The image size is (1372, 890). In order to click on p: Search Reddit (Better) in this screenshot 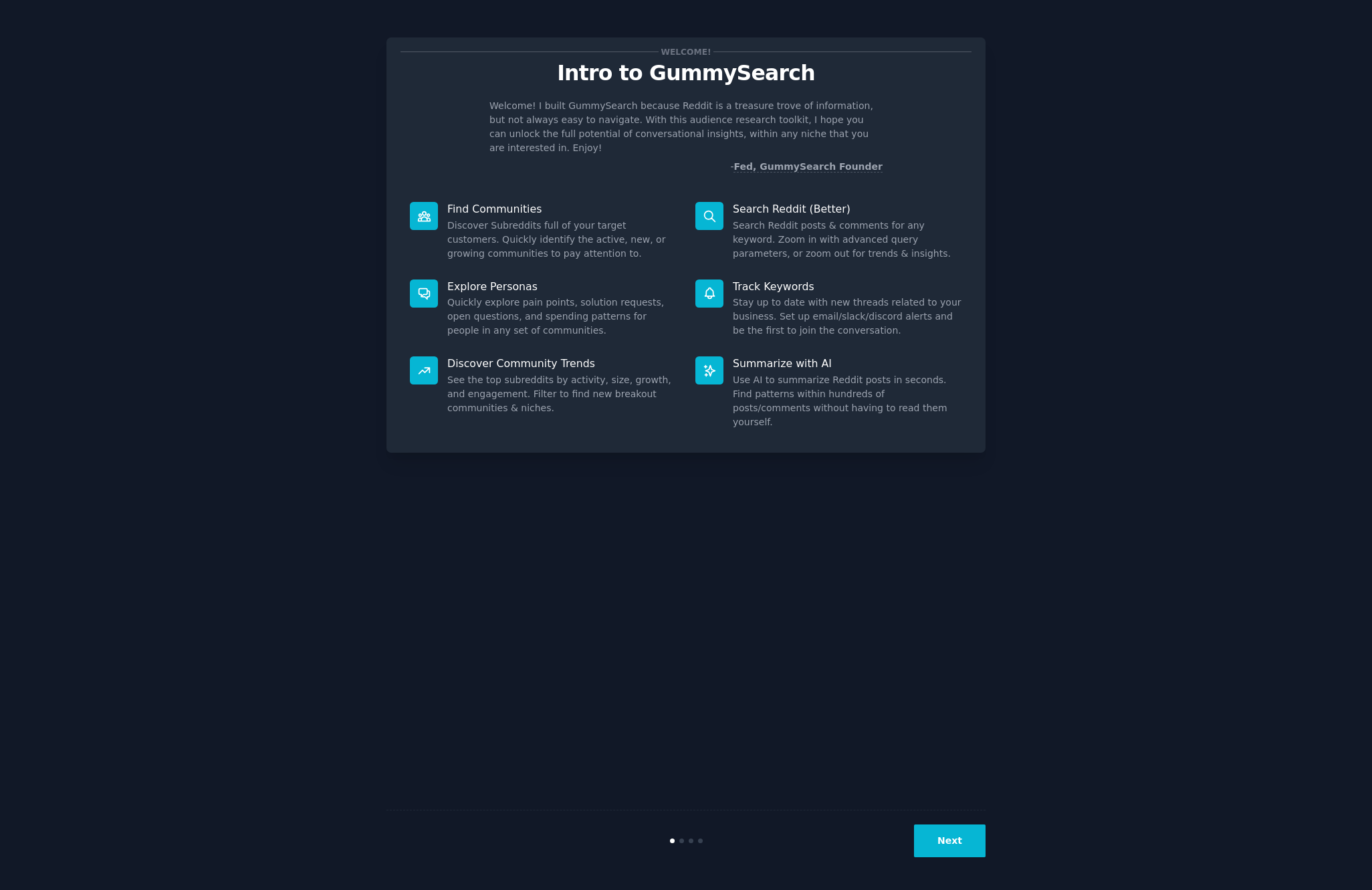, I will do `click(847, 209)`.